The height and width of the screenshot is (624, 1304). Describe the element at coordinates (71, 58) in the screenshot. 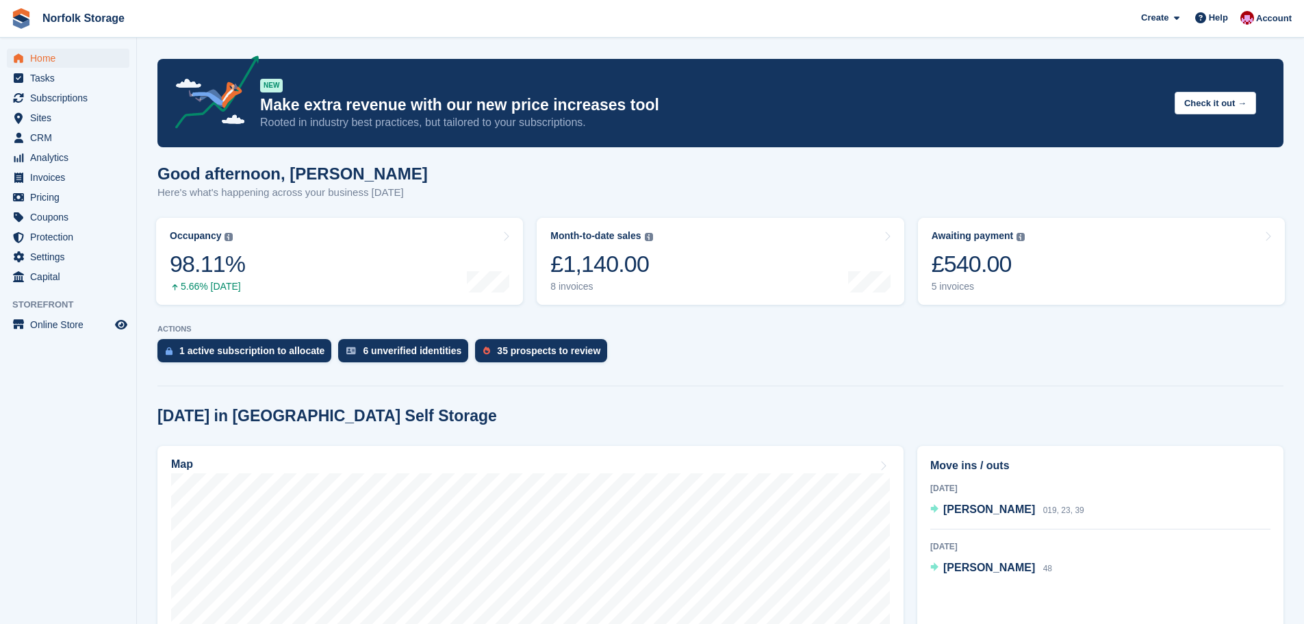

I see `span: Home` at that location.